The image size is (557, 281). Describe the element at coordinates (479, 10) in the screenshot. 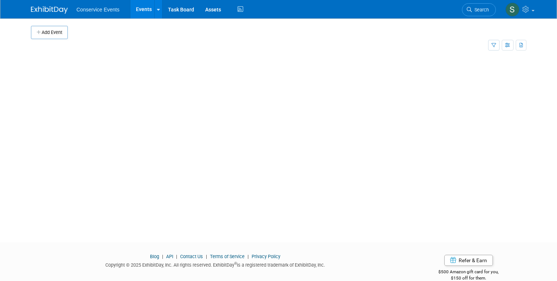

I see `a: Search` at that location.